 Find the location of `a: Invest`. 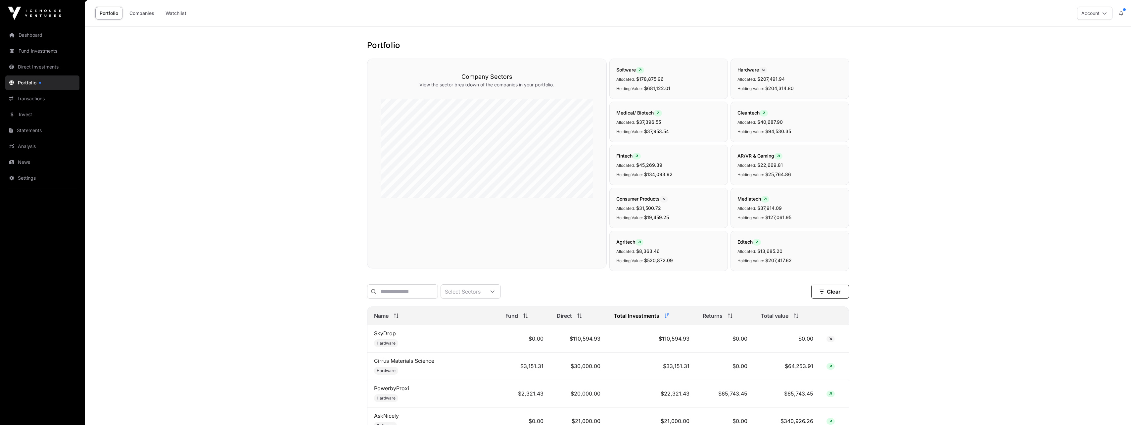

a: Invest is located at coordinates (42, 114).